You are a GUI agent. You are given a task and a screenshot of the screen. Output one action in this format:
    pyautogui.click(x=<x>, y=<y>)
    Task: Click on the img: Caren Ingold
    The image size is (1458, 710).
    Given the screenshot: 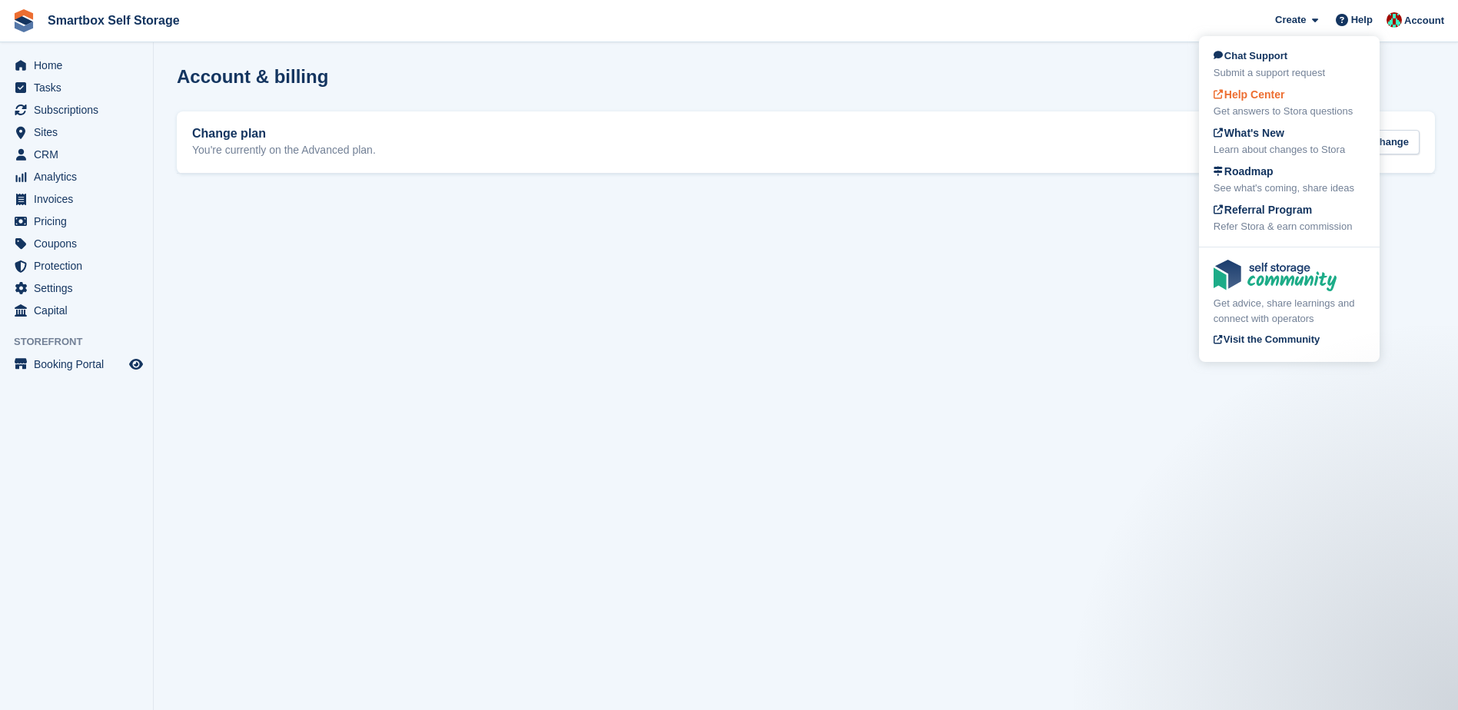 What is the action you would take?
    pyautogui.click(x=1394, y=20)
    